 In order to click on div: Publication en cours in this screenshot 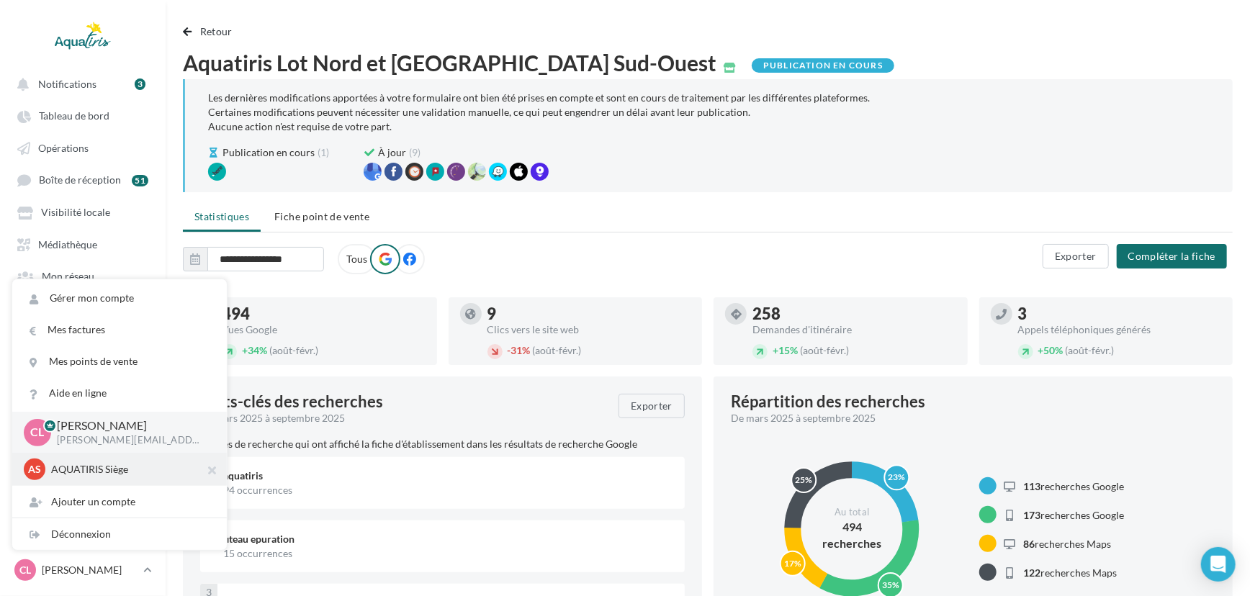, I will do `click(823, 66)`.